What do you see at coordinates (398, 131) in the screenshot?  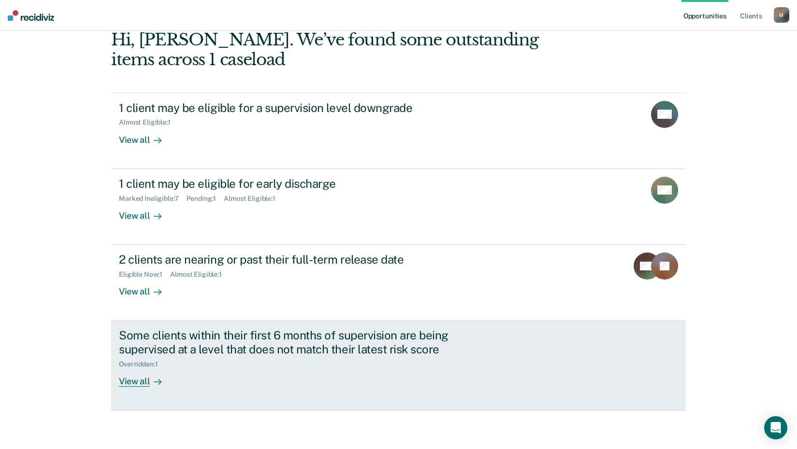 I see `a: 1 client may be eligible for a supervision level downgradeAlmost Eligible:1View all` at bounding box center [398, 131].